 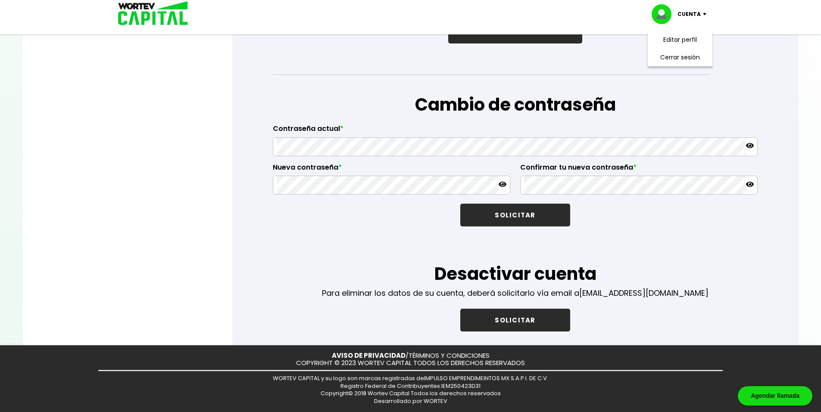 What do you see at coordinates (515, 320) in the screenshot?
I see `a: SOLICITAR` at bounding box center [515, 320].